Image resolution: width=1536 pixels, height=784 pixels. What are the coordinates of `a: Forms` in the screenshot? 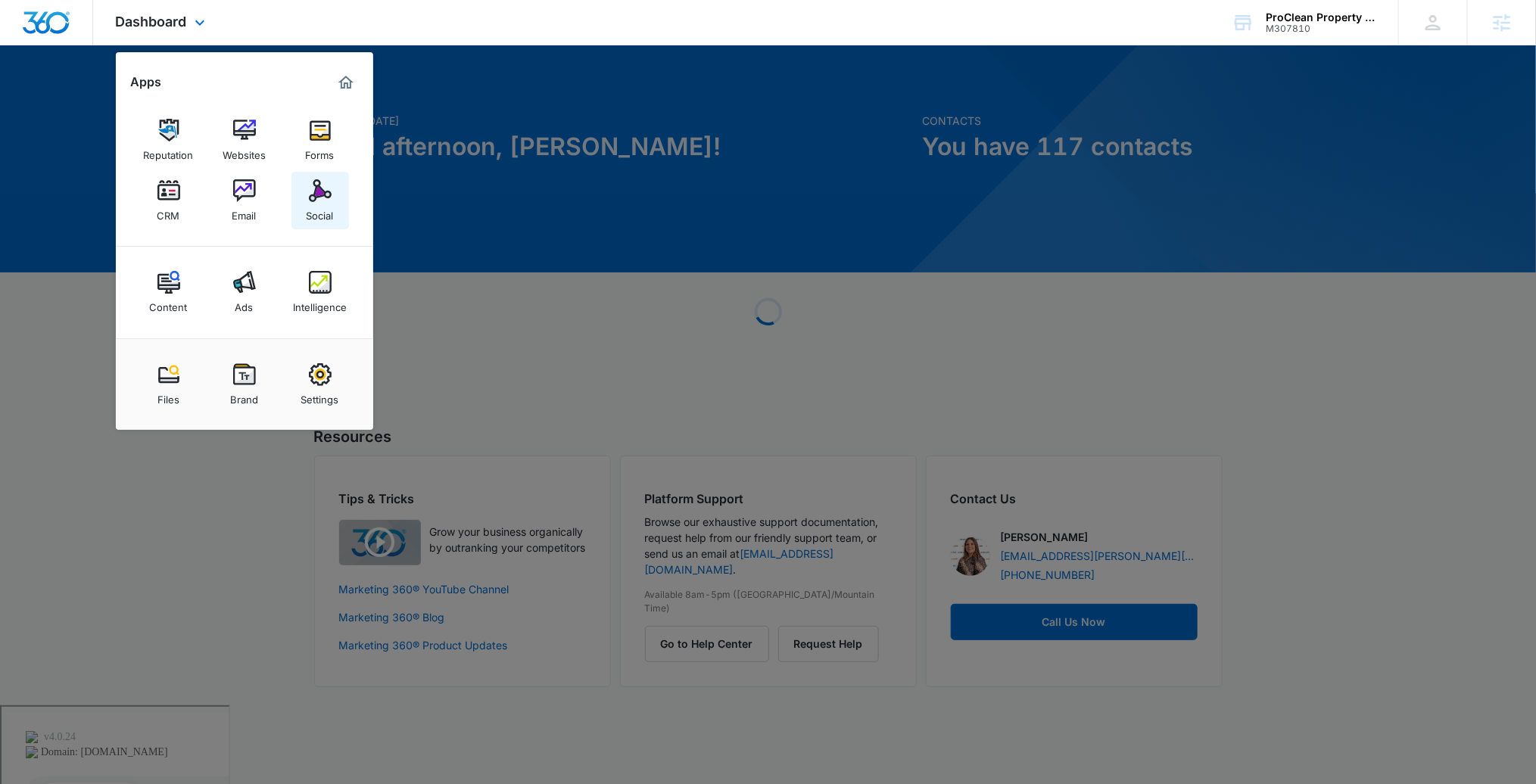 It's located at (320, 140).